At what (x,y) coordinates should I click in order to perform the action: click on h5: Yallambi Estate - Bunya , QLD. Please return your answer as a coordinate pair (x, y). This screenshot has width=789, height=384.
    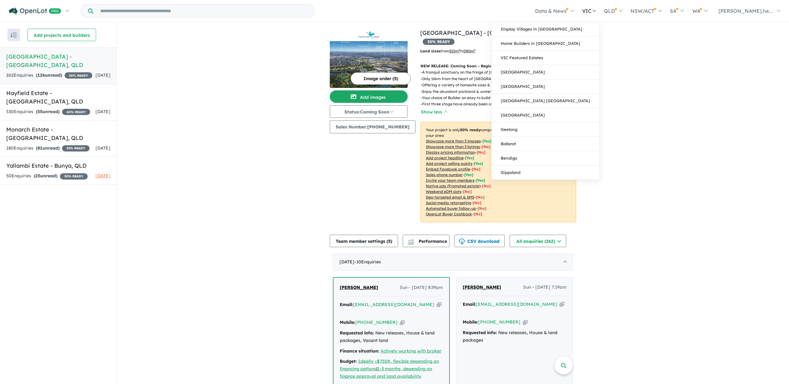
    Looking at the image, I should click on (58, 166).